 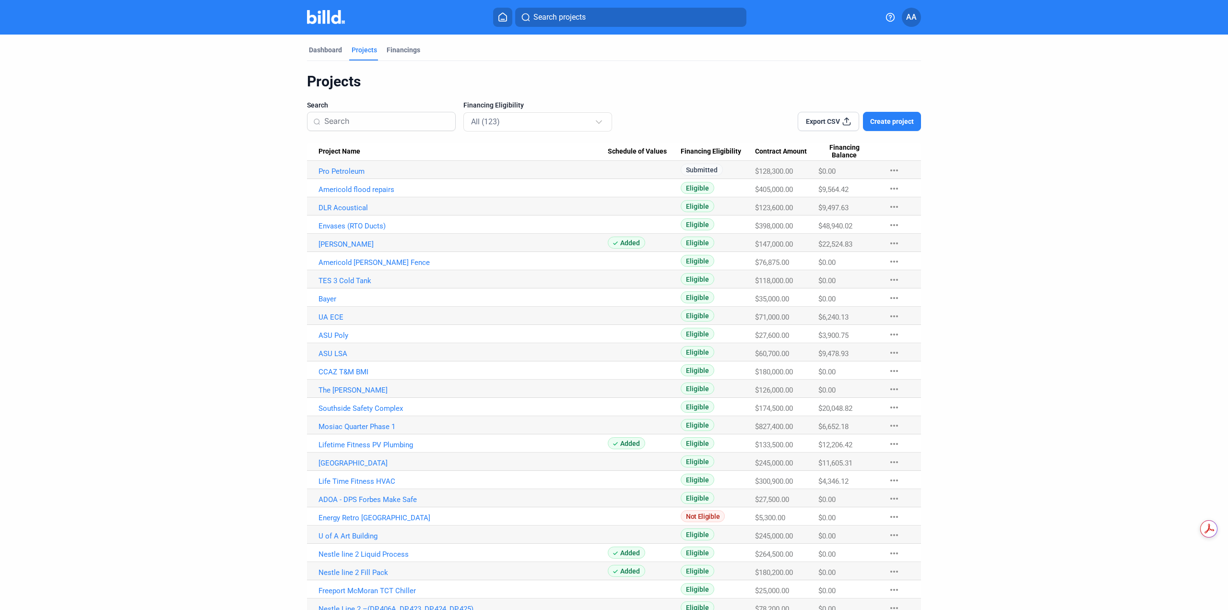 I want to click on span: $123,600.00, so click(x=774, y=208).